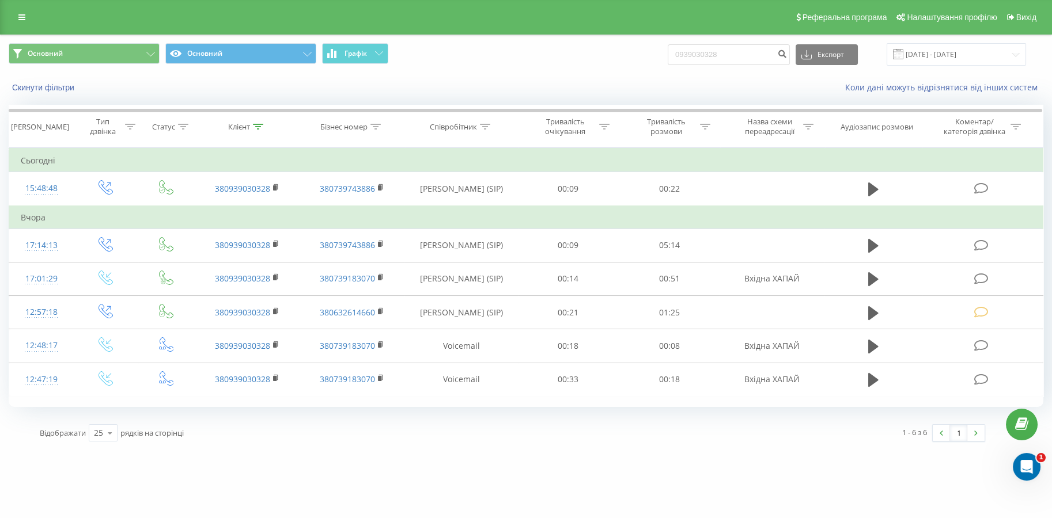 This screenshot has height=518, width=1052. Describe the element at coordinates (526, 218) in the screenshot. I see `td: Вчора` at that location.